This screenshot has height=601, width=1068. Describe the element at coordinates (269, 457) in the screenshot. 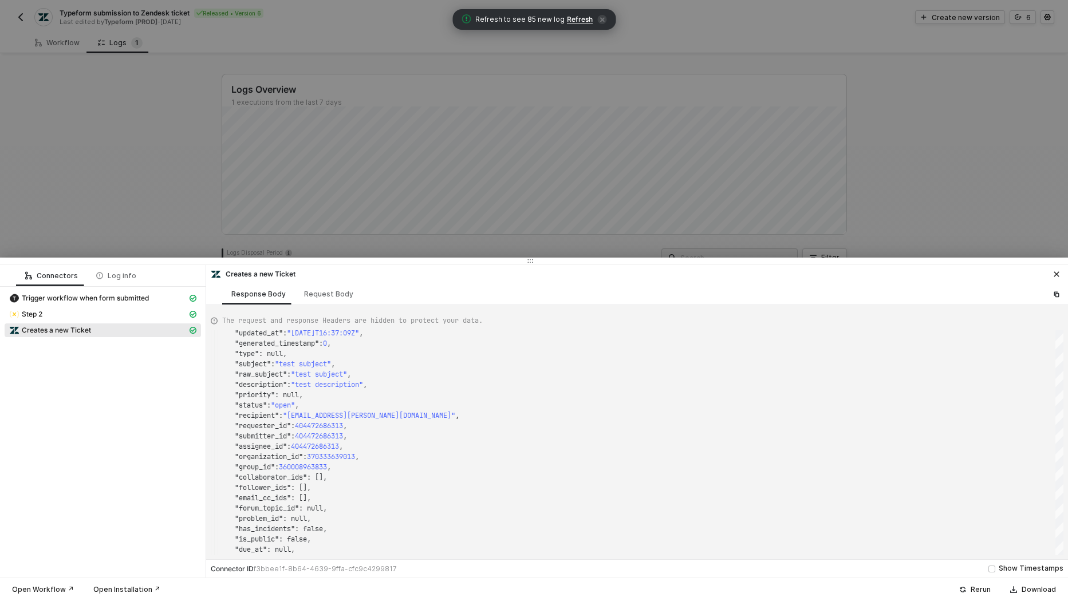

I see `span: "organization_id"` at that location.